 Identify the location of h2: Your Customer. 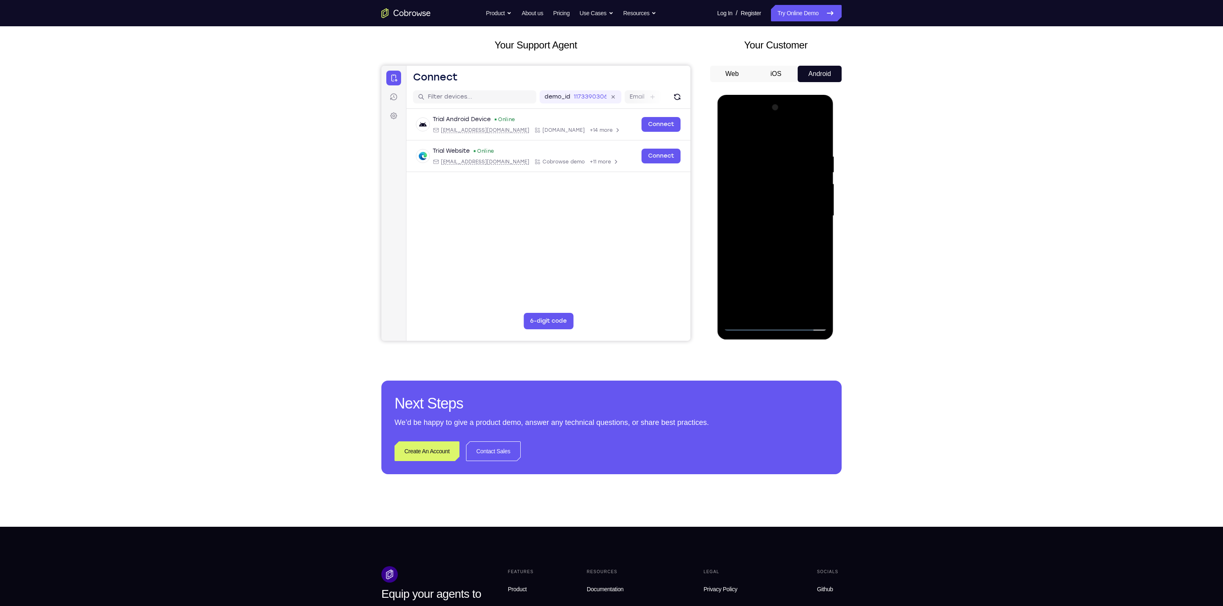
(776, 45).